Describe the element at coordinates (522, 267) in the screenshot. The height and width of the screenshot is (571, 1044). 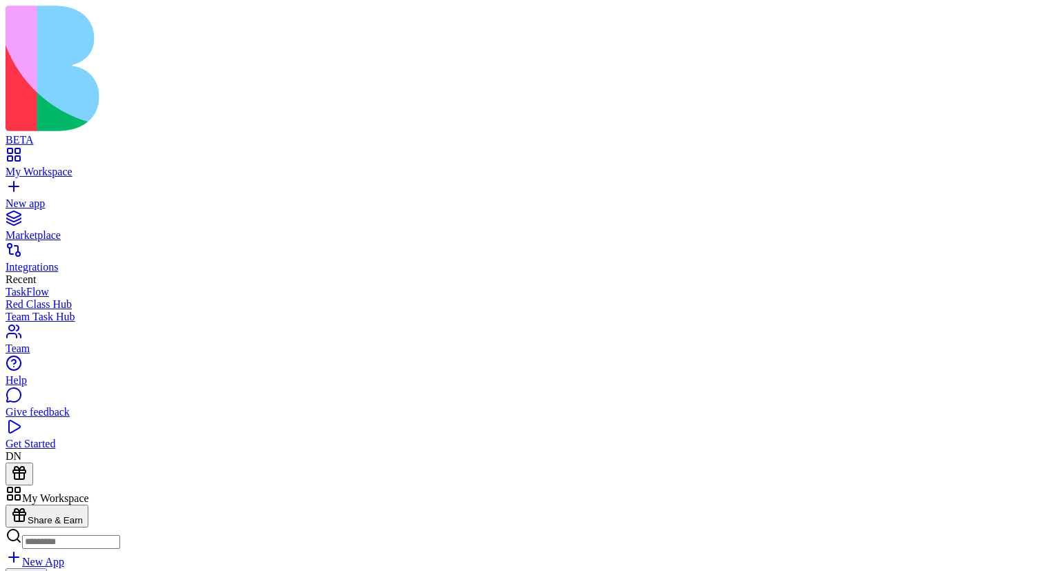
I see `div: Integrations` at that location.